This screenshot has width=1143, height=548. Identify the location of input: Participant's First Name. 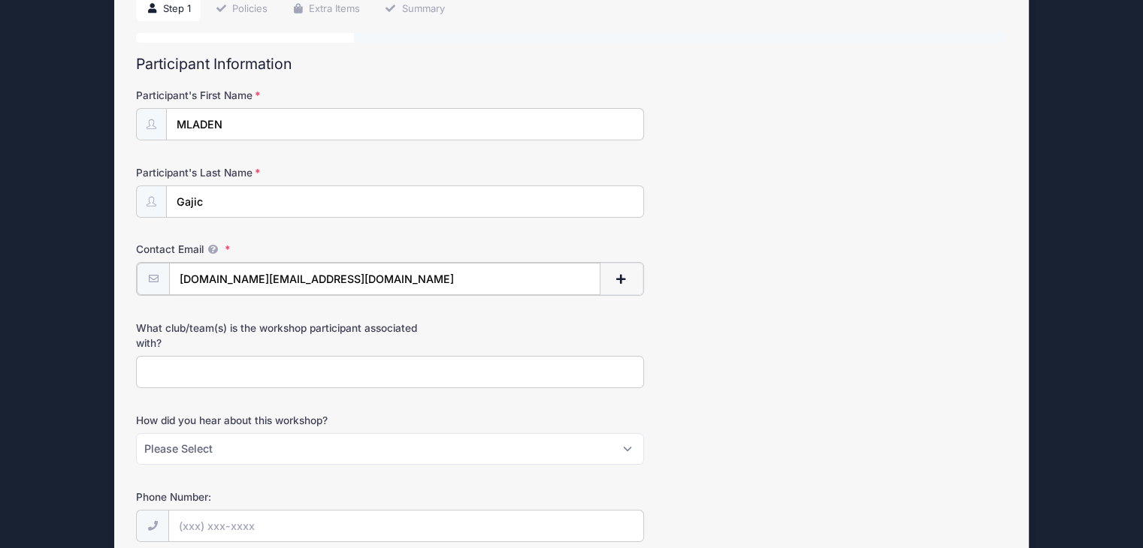
(405, 124).